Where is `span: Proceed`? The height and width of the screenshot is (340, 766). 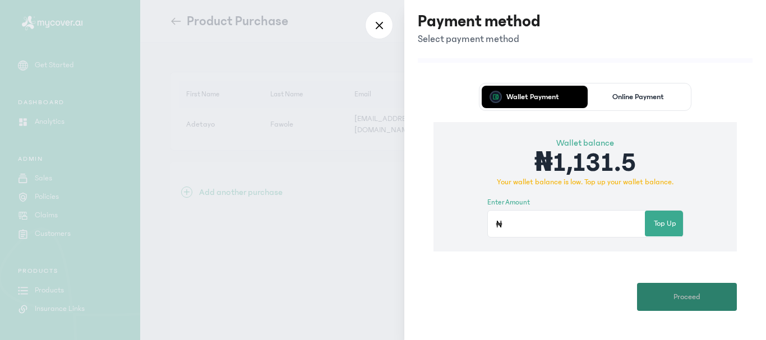 span: Proceed is located at coordinates (687, 297).